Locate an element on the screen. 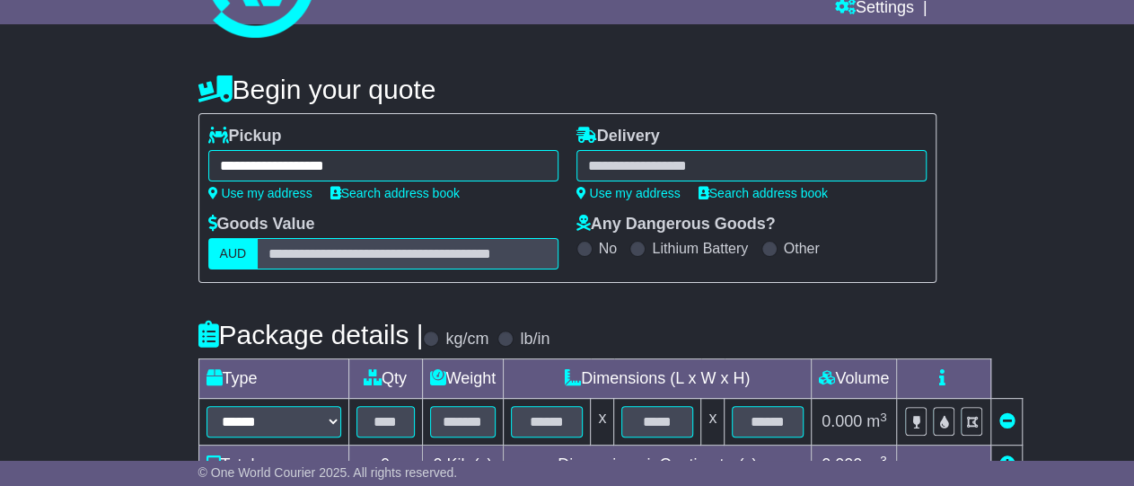  td: Dimensions (L x W x H) is located at coordinates (657, 379).